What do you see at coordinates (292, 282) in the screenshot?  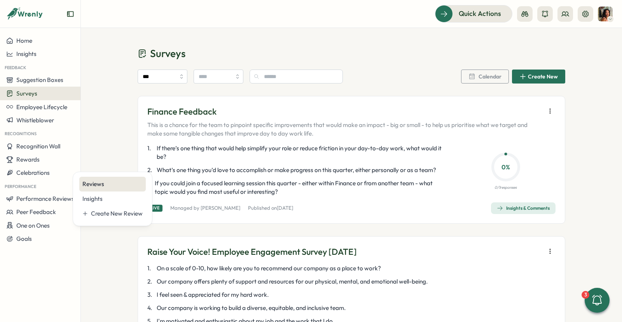 I see `span: Our company offers plenty of support and resources for our physical, mental, and emotional well-b...` at bounding box center [292, 282].